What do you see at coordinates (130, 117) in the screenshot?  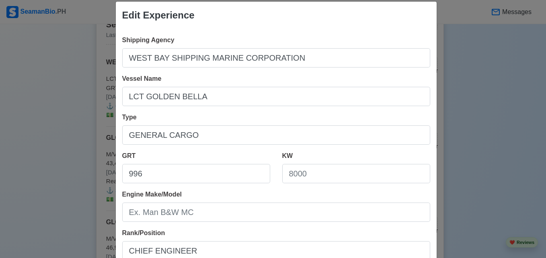 I see `span: Type` at bounding box center [130, 117].